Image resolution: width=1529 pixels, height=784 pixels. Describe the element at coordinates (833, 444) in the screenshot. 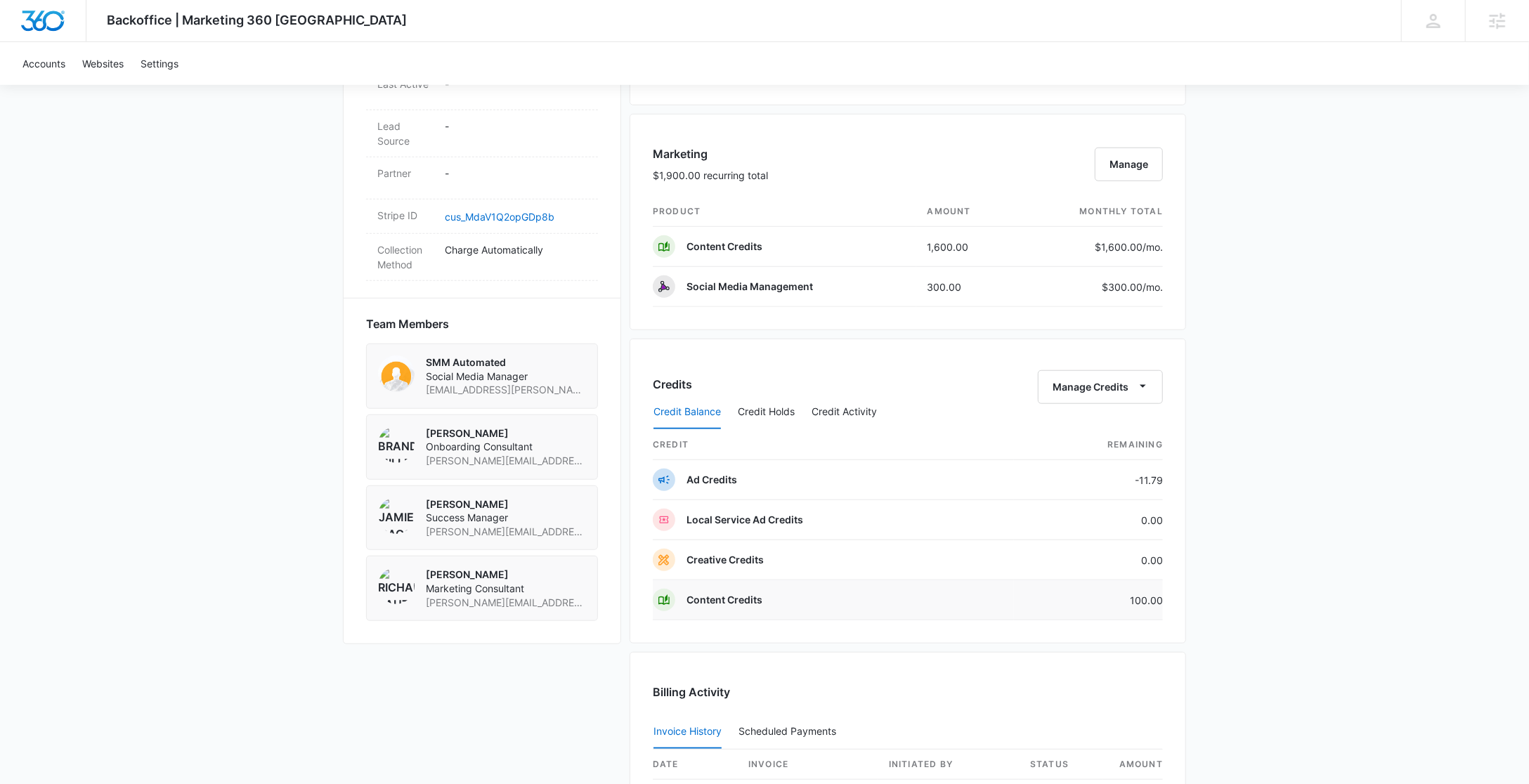

I see `th: credit` at that location.